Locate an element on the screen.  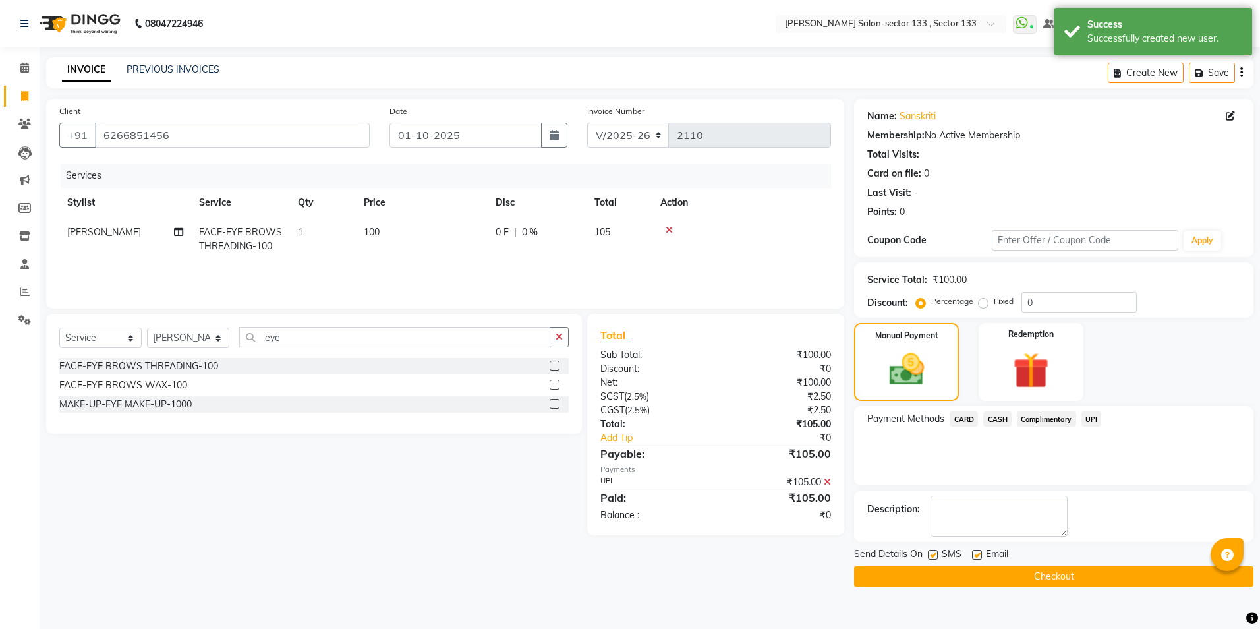
div: Paid: is located at coordinates (653, 497).